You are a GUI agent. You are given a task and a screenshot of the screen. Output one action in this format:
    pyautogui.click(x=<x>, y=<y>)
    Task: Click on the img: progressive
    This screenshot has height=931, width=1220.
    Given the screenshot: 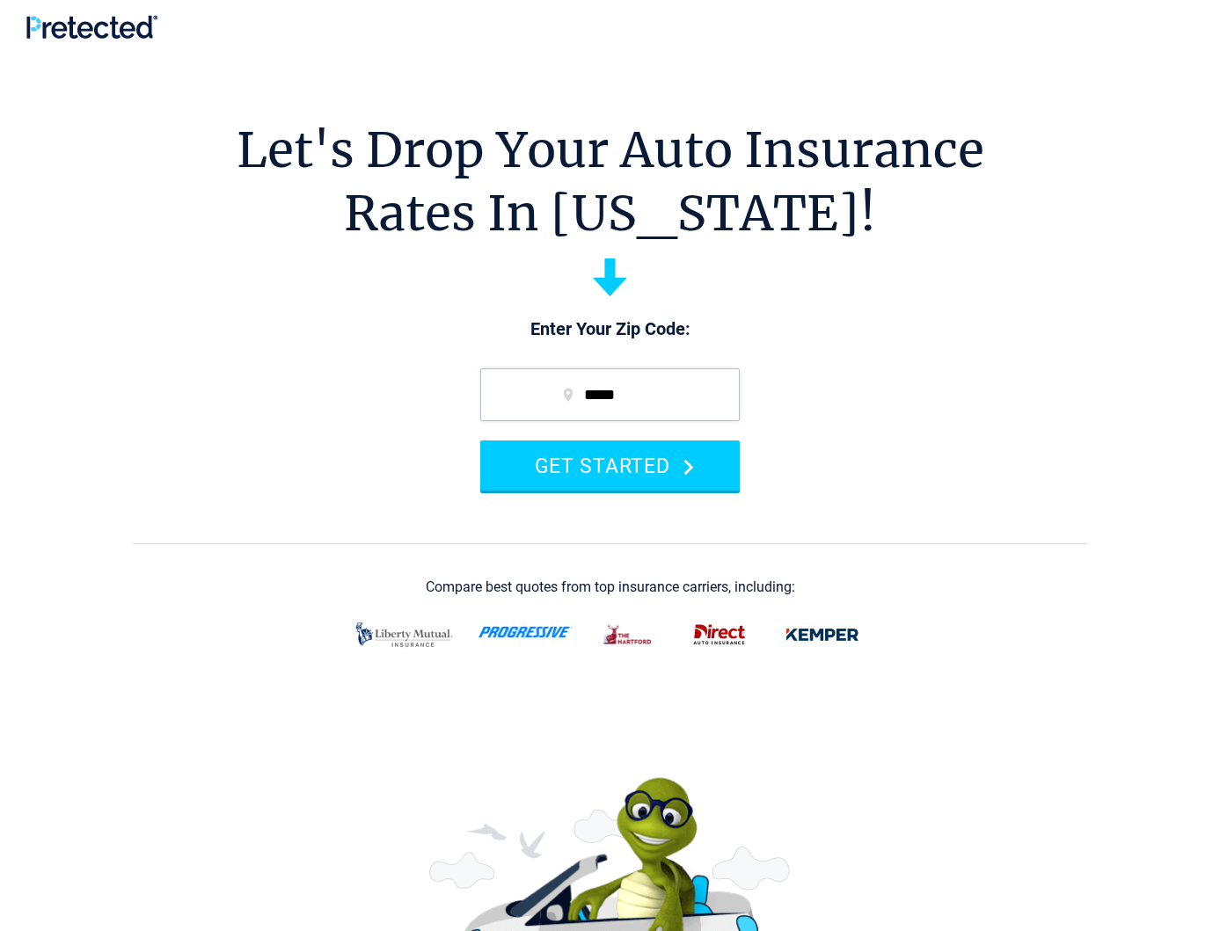 What is the action you would take?
    pyautogui.click(x=525, y=632)
    